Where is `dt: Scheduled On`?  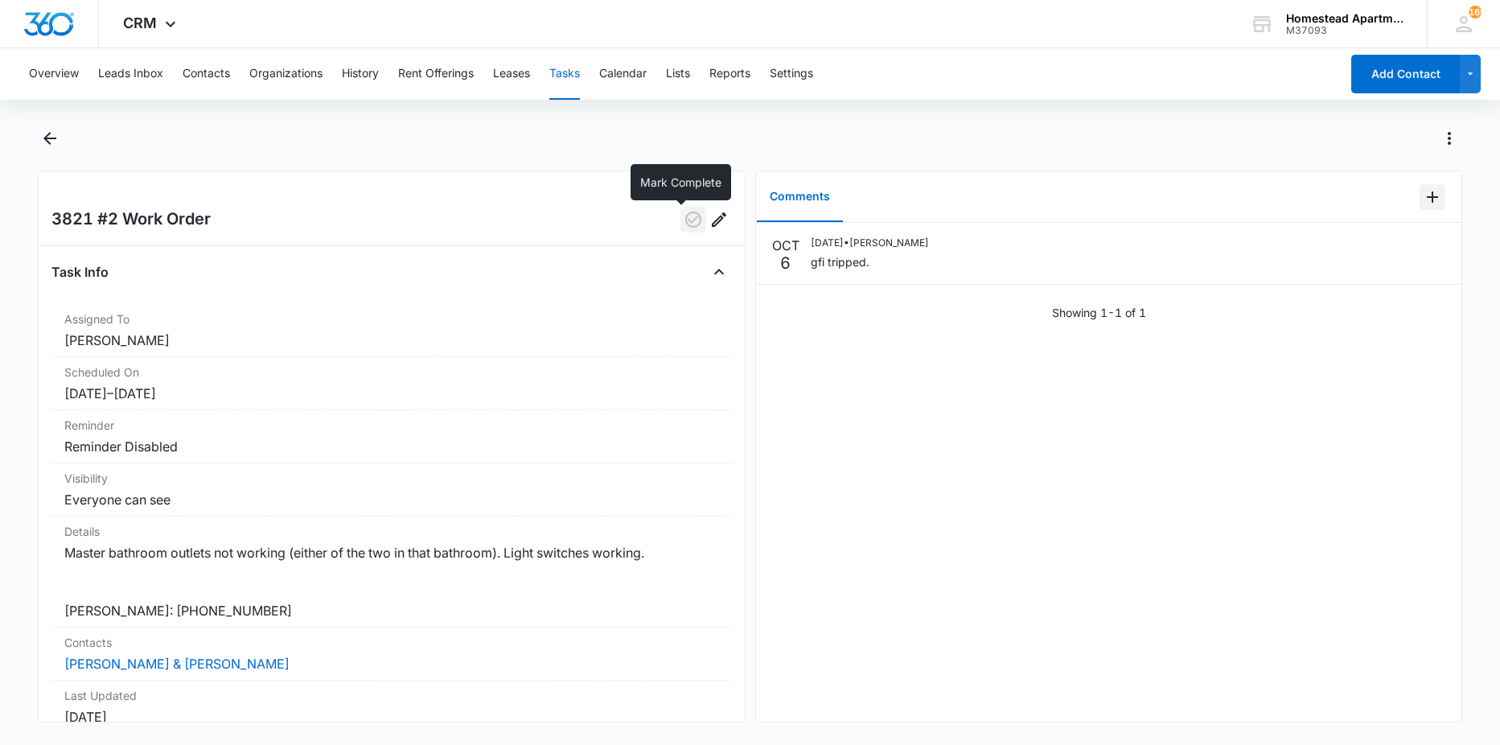
dt: Scheduled On is located at coordinates (392, 372).